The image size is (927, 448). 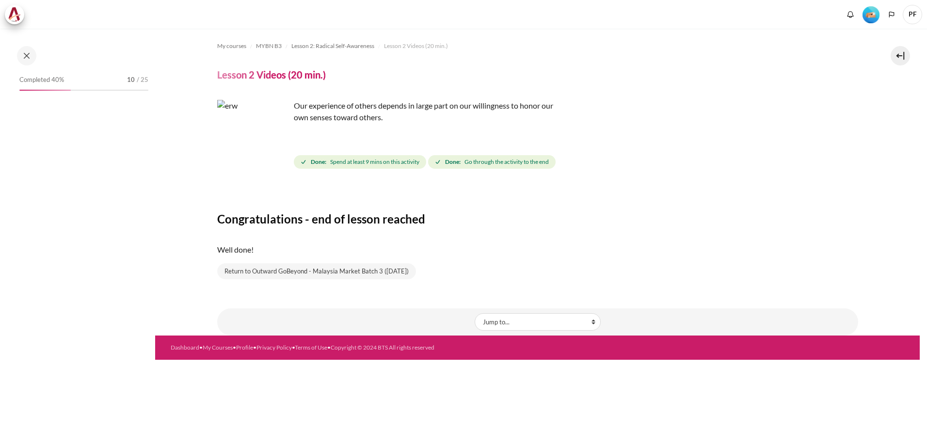 What do you see at coordinates (537, 182) in the screenshot?
I see `section: Content` at bounding box center [537, 182].